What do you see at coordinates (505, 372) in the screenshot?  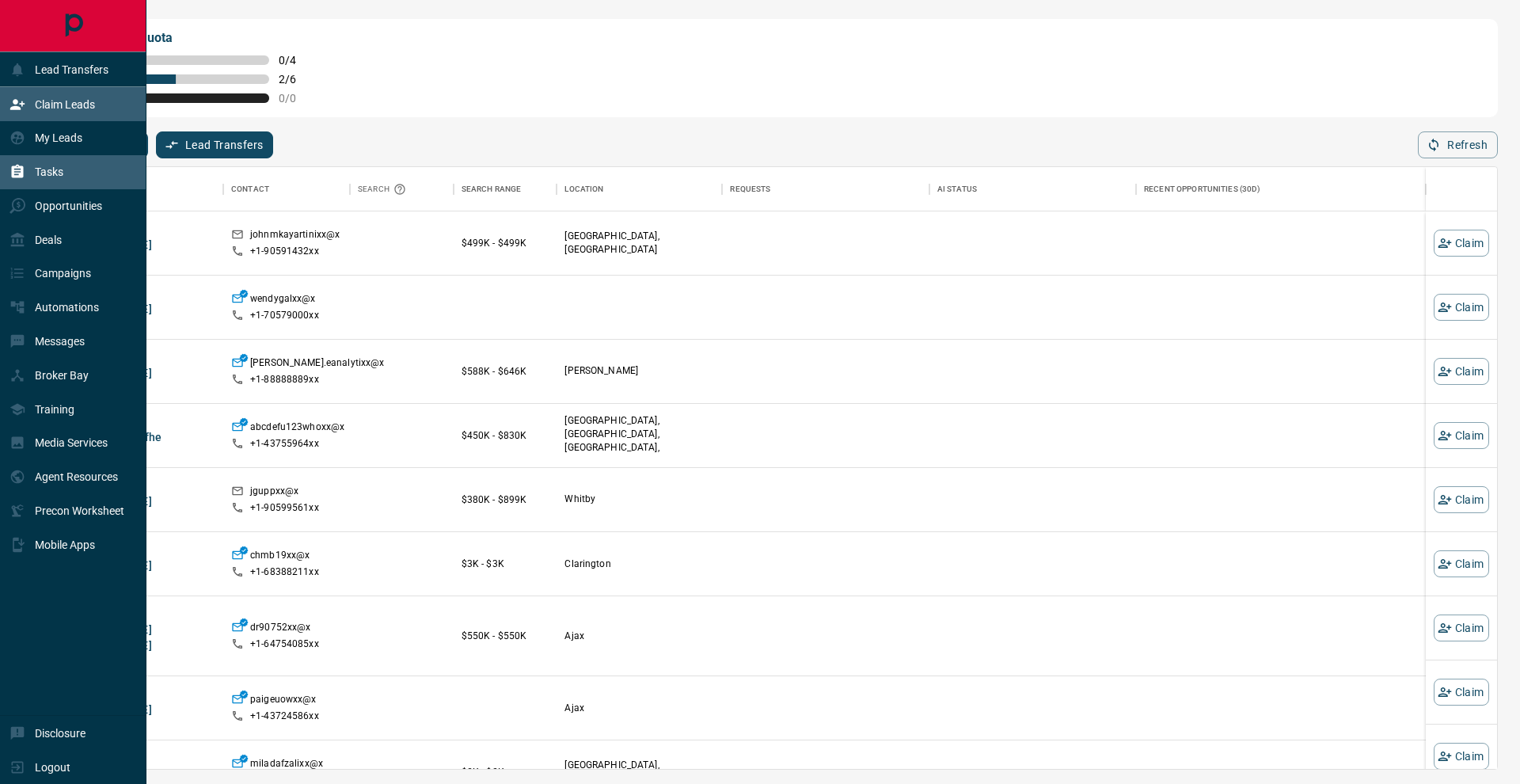 I see `p: $588K - $646K` at bounding box center [505, 372].